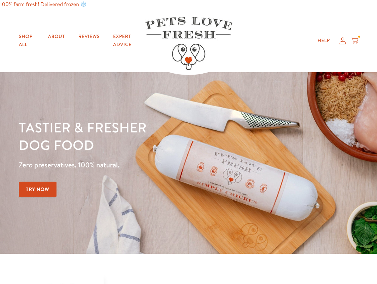 The width and height of the screenshot is (377, 284). I want to click on a: About, so click(57, 37).